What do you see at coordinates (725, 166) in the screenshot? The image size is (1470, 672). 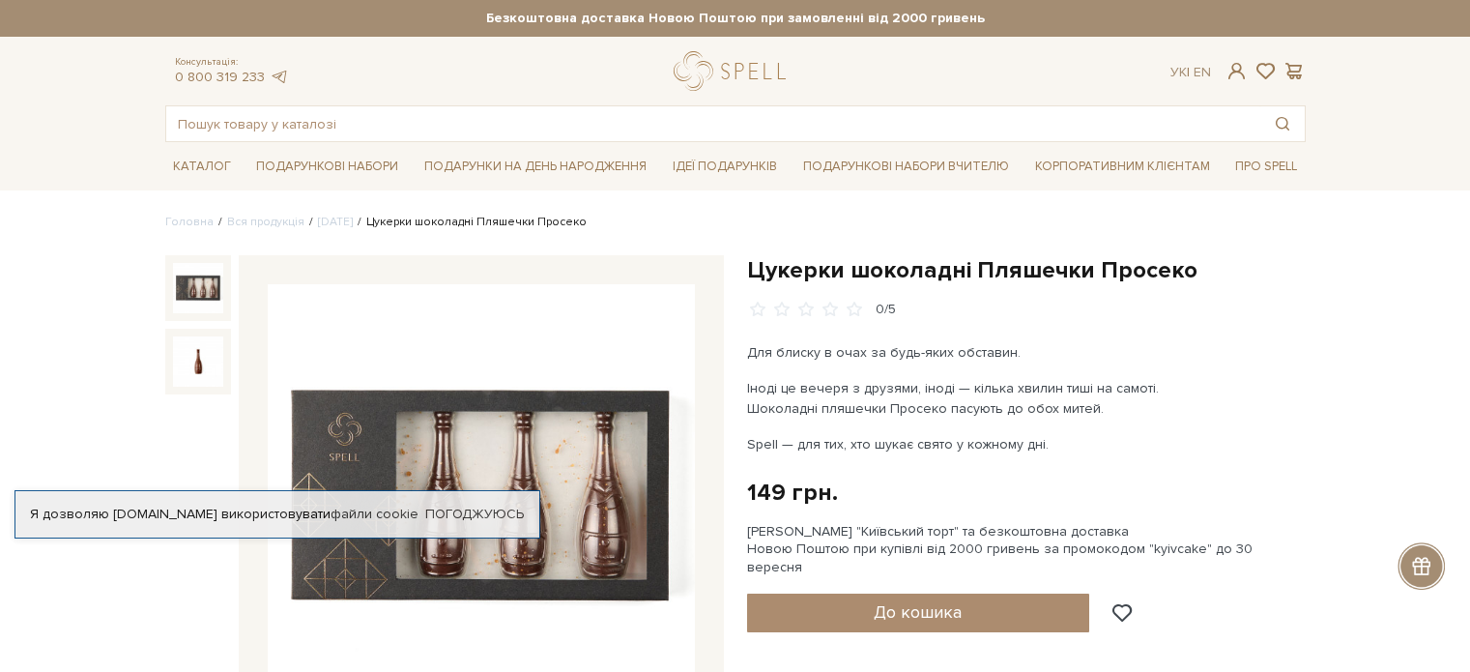 I see `a: Ідеї подарунків` at bounding box center [725, 166].